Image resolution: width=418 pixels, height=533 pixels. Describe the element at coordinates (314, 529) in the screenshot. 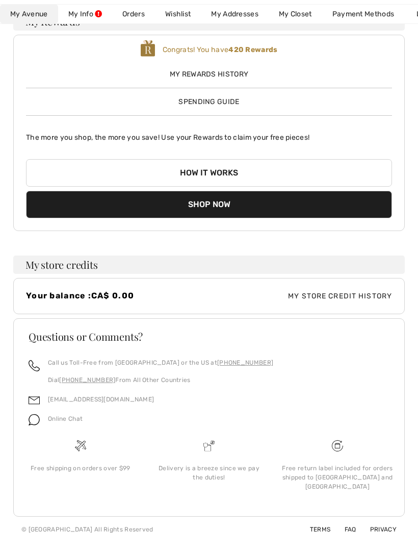

I see `a: Terms` at that location.